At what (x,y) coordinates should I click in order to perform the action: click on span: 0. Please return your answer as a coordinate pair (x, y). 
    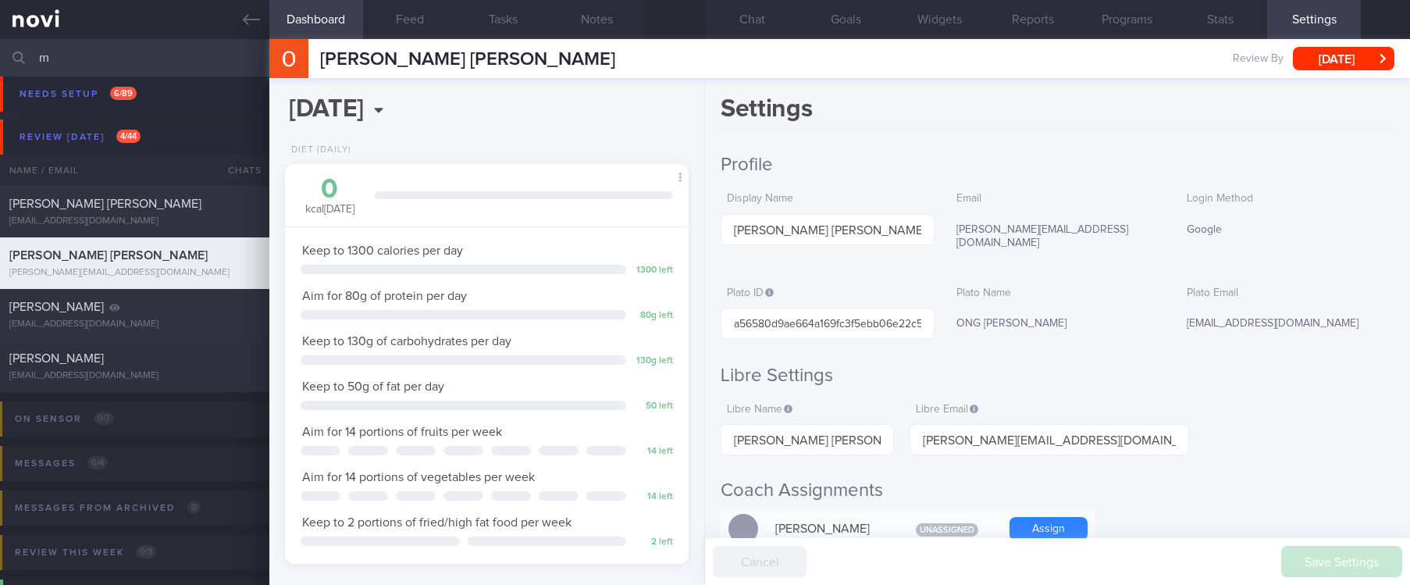
    Looking at the image, I should click on (194, 507).